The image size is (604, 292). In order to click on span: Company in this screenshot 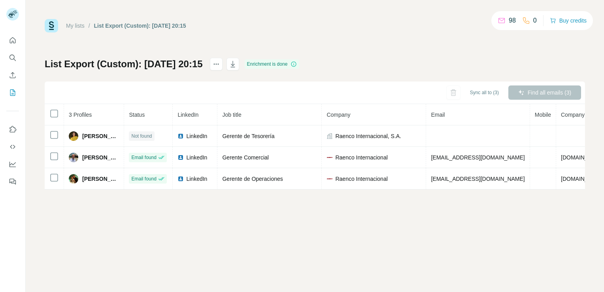, I will do `click(338, 115)`.